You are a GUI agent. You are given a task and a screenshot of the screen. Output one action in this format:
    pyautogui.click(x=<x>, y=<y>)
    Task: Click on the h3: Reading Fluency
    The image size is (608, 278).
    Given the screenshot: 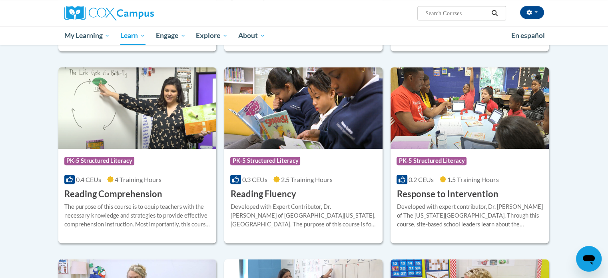 What is the action you would take?
    pyautogui.click(x=263, y=194)
    